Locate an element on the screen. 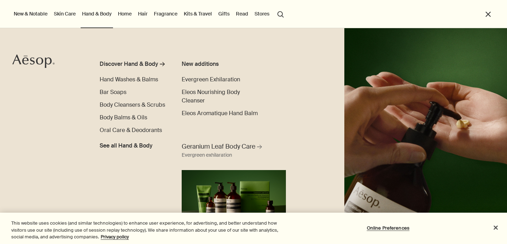 This screenshot has height=244, width=507. button: Open search is located at coordinates (281, 14).